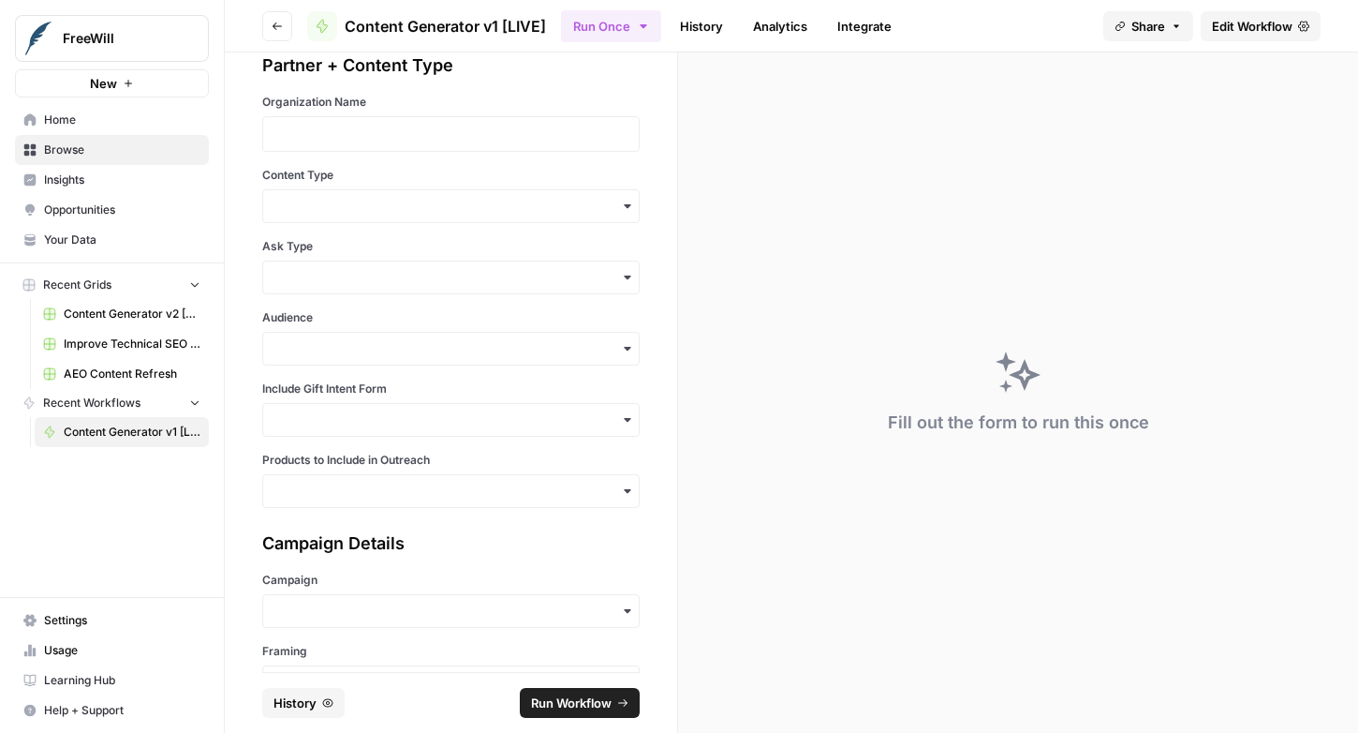 The width and height of the screenshot is (1358, 733). I want to click on button: History, so click(304, 703).